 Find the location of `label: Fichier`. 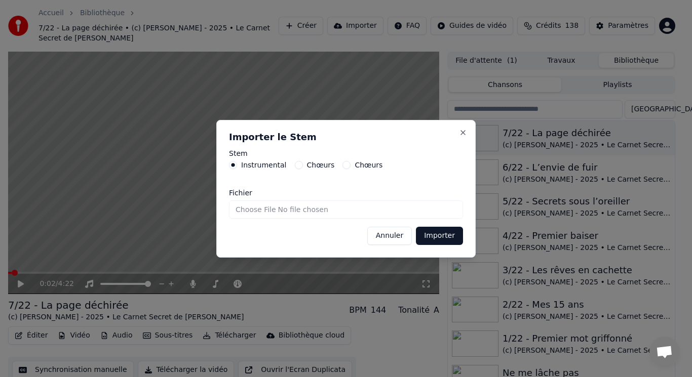

label: Fichier is located at coordinates (346, 193).